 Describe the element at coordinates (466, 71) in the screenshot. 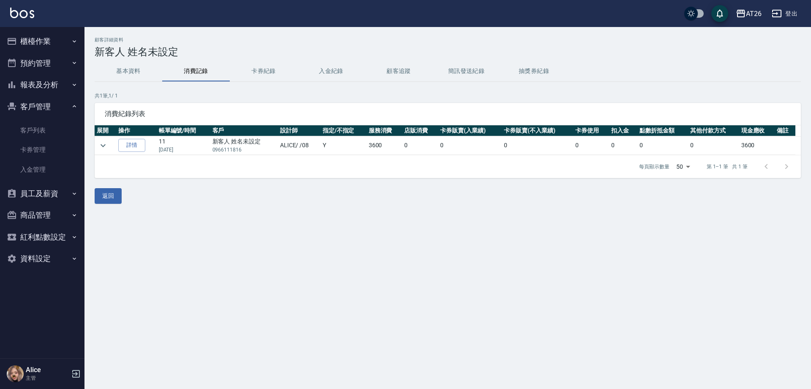

I see `button: 簡訊發送紀錄` at that location.